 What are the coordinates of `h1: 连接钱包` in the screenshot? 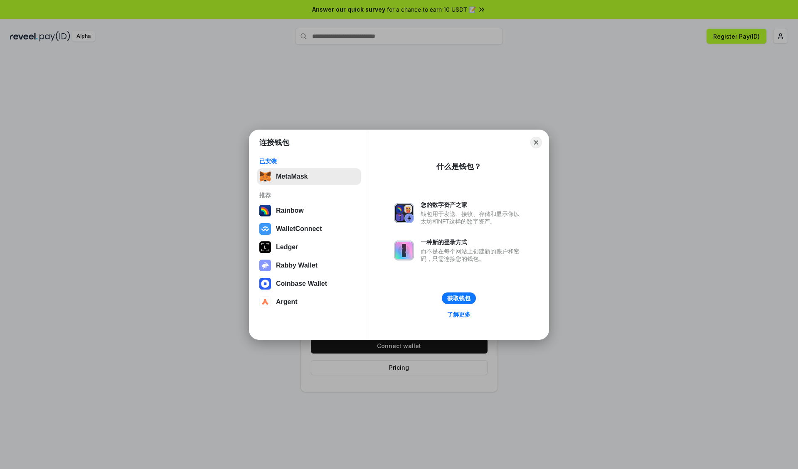 It's located at (274, 142).